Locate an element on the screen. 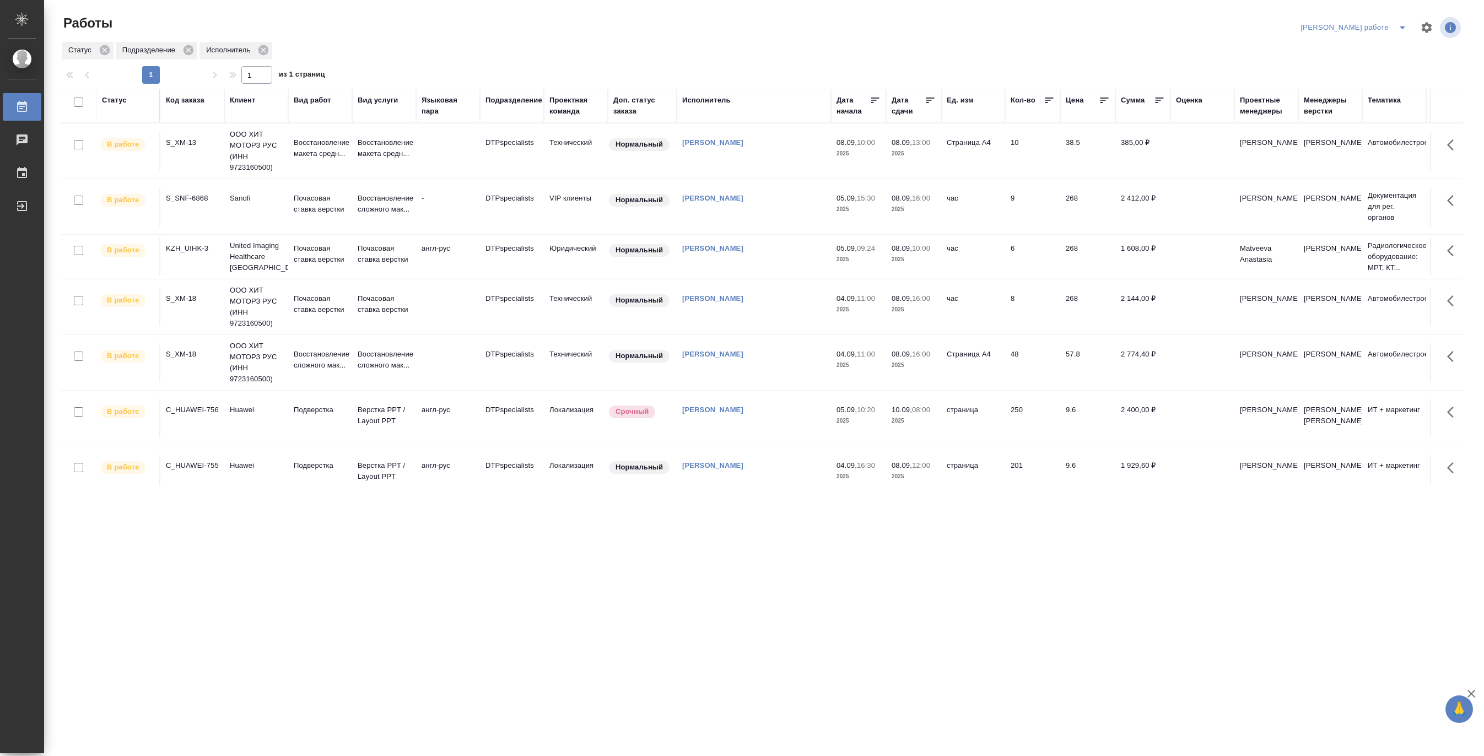 This screenshot has width=1484, height=756. td: 201 is located at coordinates (1033, 474).